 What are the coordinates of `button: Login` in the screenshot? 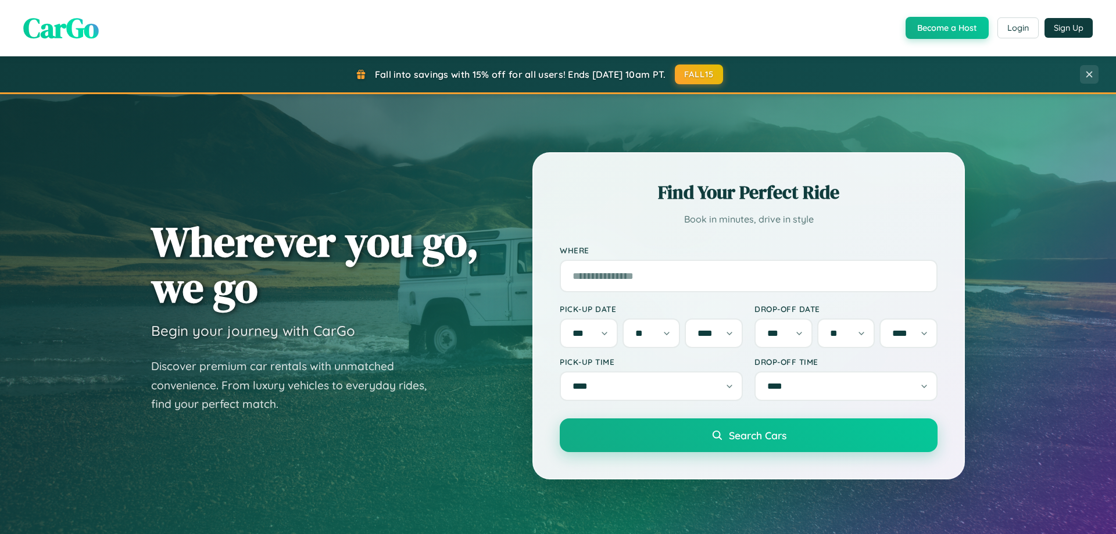 It's located at (1017, 28).